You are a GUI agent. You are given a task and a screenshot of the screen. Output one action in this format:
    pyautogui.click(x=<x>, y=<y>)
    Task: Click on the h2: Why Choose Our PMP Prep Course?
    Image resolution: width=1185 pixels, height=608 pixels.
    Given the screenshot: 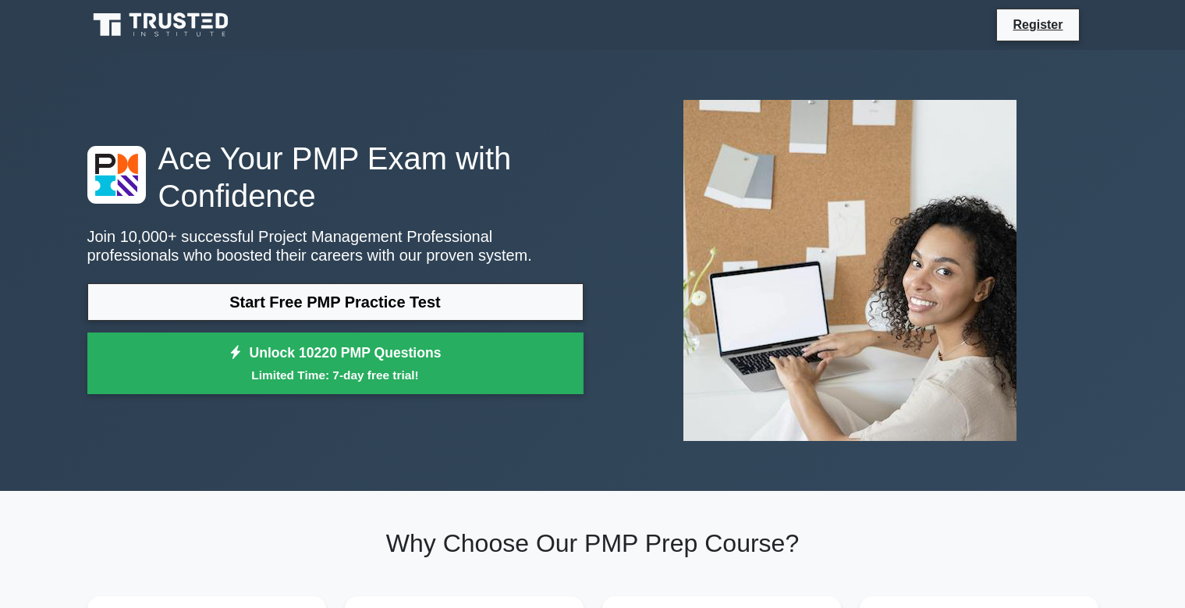 What is the action you would take?
    pyautogui.click(x=593, y=543)
    